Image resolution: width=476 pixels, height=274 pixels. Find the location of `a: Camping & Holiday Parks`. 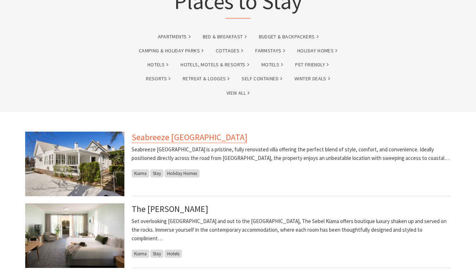

a: Camping & Holiday Parks is located at coordinates (171, 51).